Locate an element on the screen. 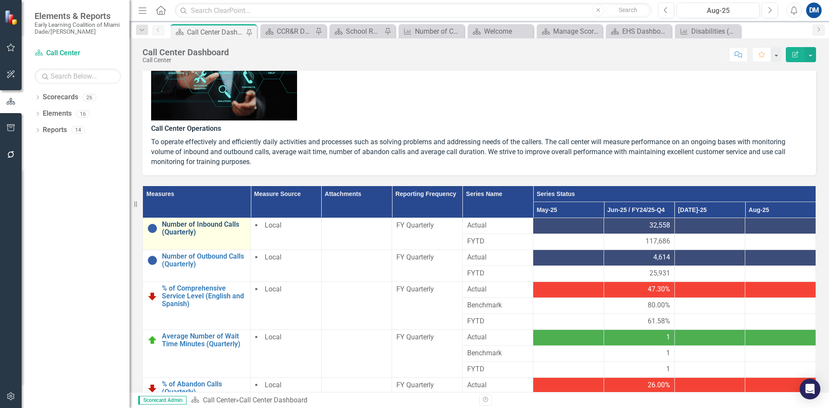  img: ClearPoint Strategy is located at coordinates (12, 17).